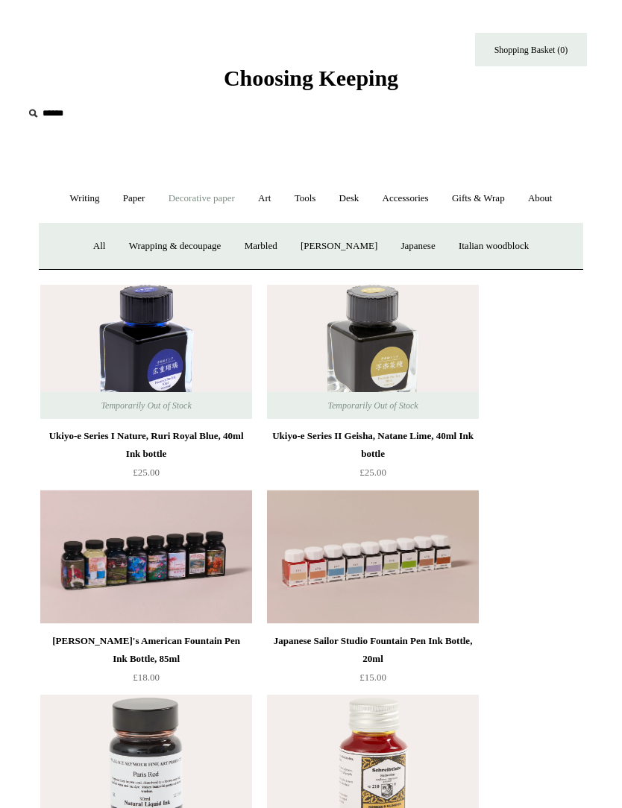 Image resolution: width=622 pixels, height=808 pixels. I want to click on a: Desk, so click(349, 198).